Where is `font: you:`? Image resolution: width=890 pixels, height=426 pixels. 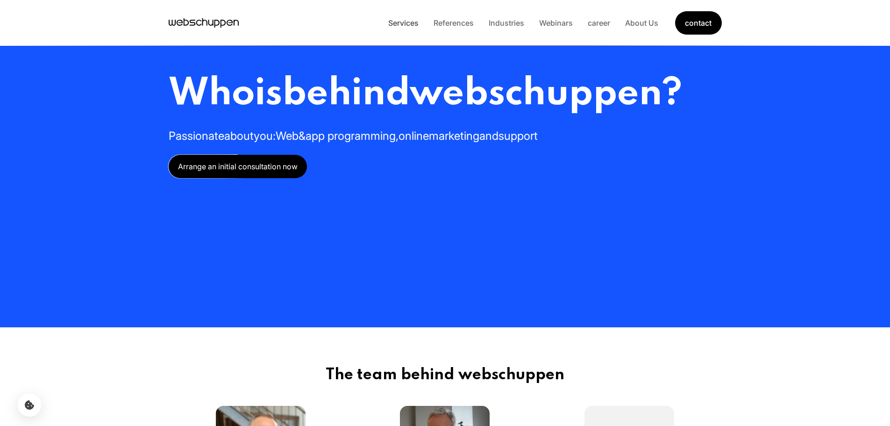 font: you: is located at coordinates (264, 136).